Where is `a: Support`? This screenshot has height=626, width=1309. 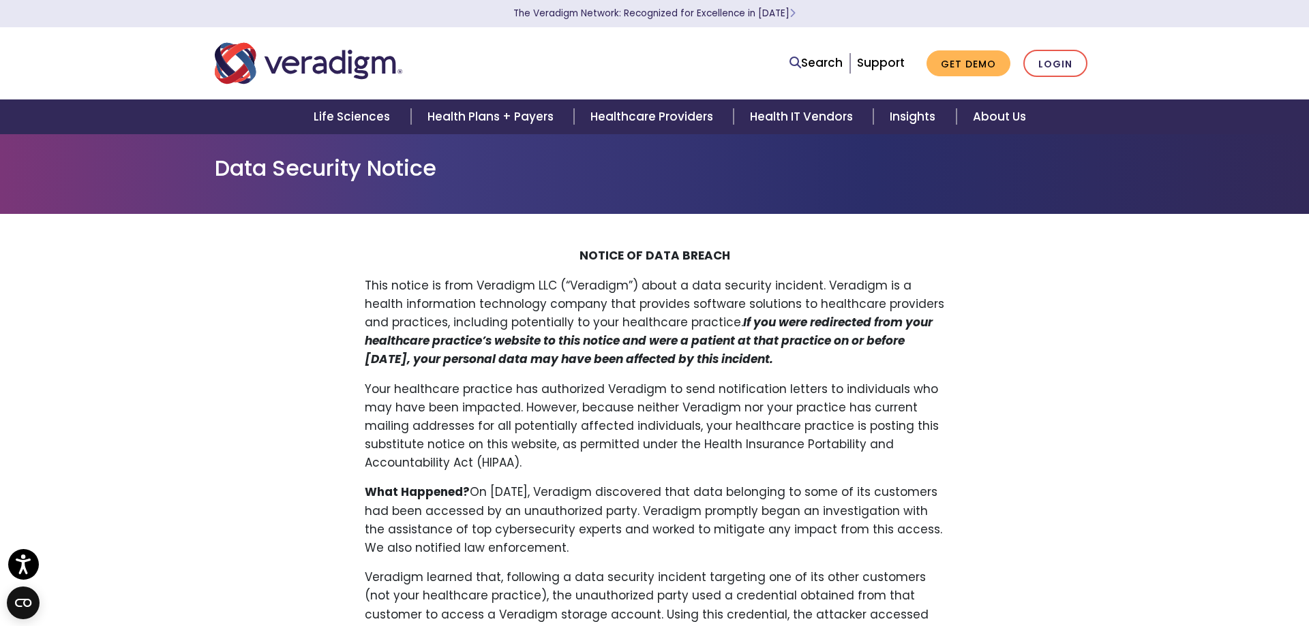 a: Support is located at coordinates (881, 63).